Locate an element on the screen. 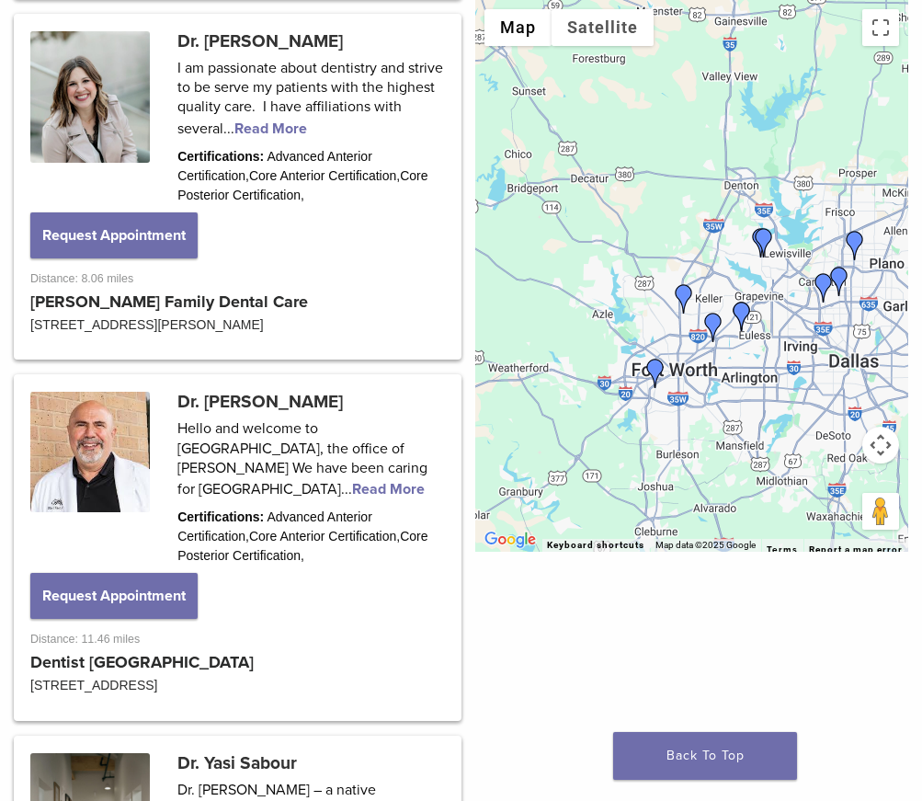  a: Back To Top is located at coordinates (705, 756).